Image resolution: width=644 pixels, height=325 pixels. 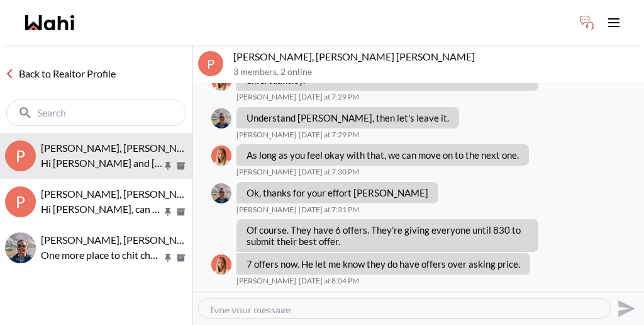 What do you see at coordinates (383, 264) in the screenshot?
I see `p: 7 offers now. He let me know they do have offers over asking price.` at bounding box center [383, 264].